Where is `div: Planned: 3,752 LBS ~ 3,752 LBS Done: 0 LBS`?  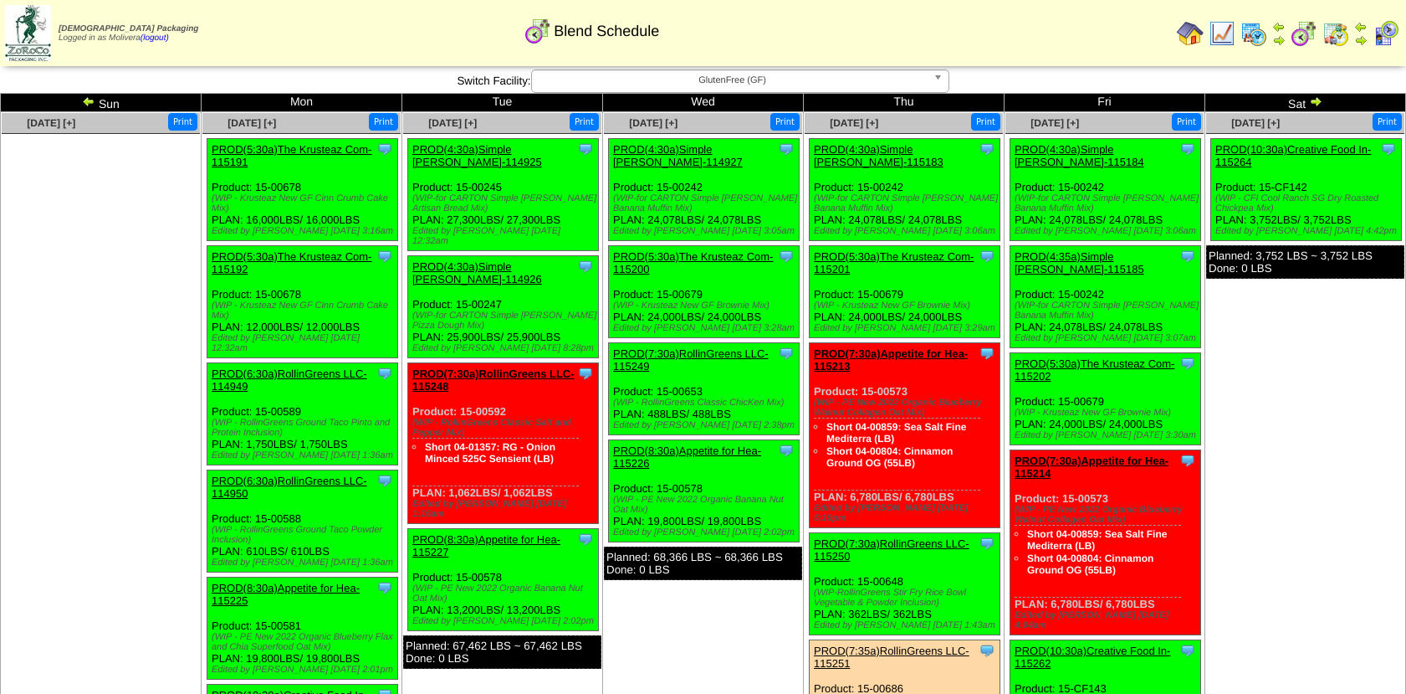 div: Planned: 3,752 LBS ~ 3,752 LBS Done: 0 LBS is located at coordinates (1305, 262).